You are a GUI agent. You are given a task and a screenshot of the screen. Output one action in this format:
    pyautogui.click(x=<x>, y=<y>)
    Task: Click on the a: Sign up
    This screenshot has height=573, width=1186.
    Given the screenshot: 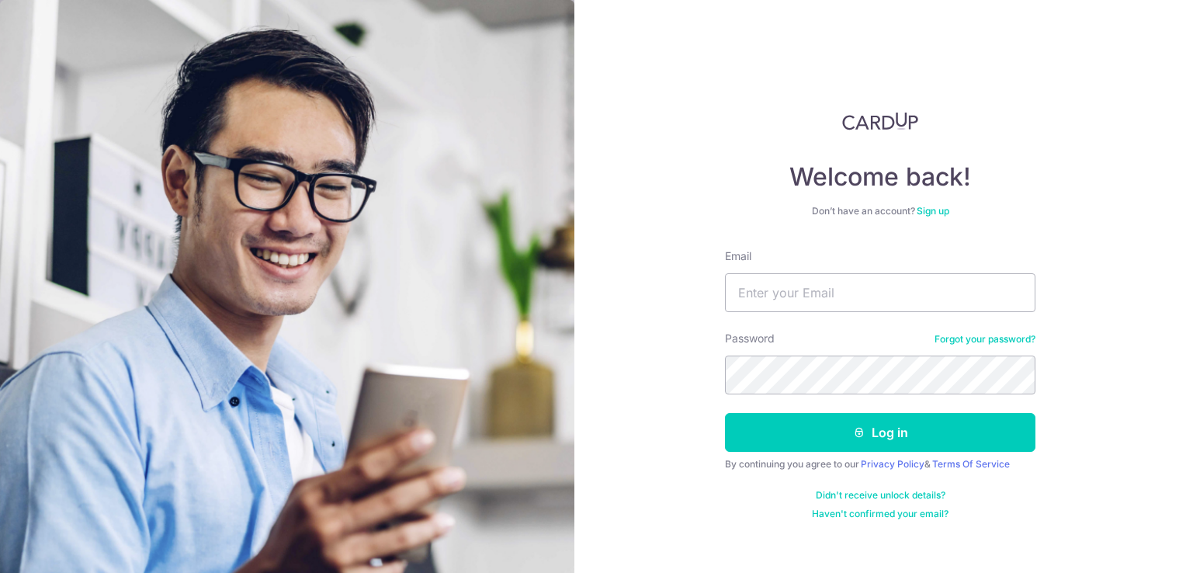 What is the action you would take?
    pyautogui.click(x=933, y=210)
    